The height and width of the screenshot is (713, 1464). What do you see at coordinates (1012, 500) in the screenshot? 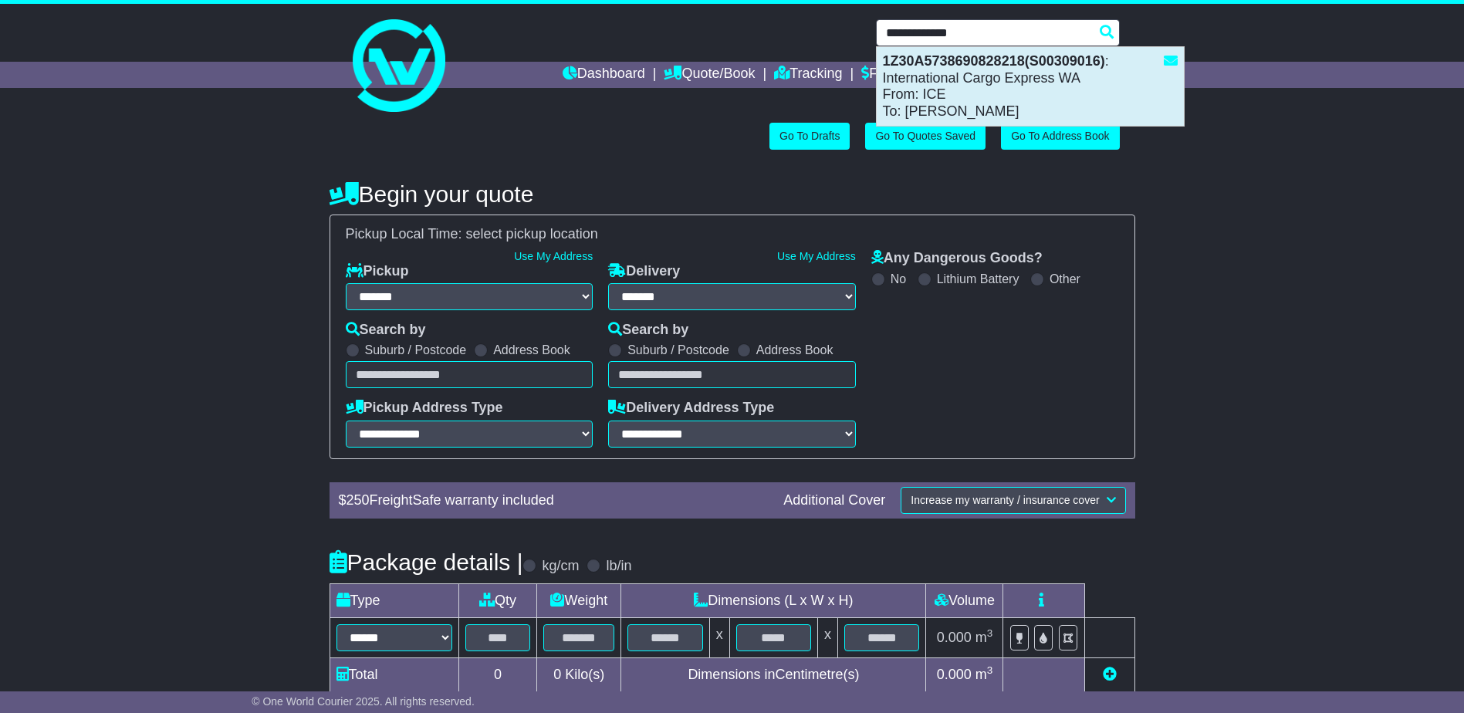
I see `button: Increase my warranty / insurance cover` at bounding box center [1012, 500].